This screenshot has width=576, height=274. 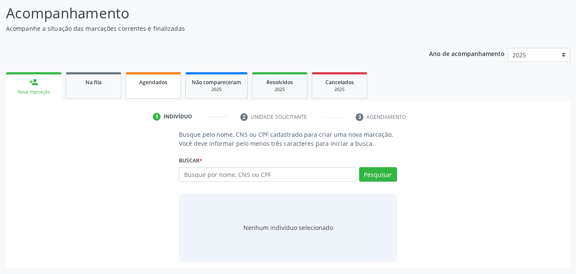 What do you see at coordinates (153, 82) in the screenshot?
I see `span: Agendados` at bounding box center [153, 82].